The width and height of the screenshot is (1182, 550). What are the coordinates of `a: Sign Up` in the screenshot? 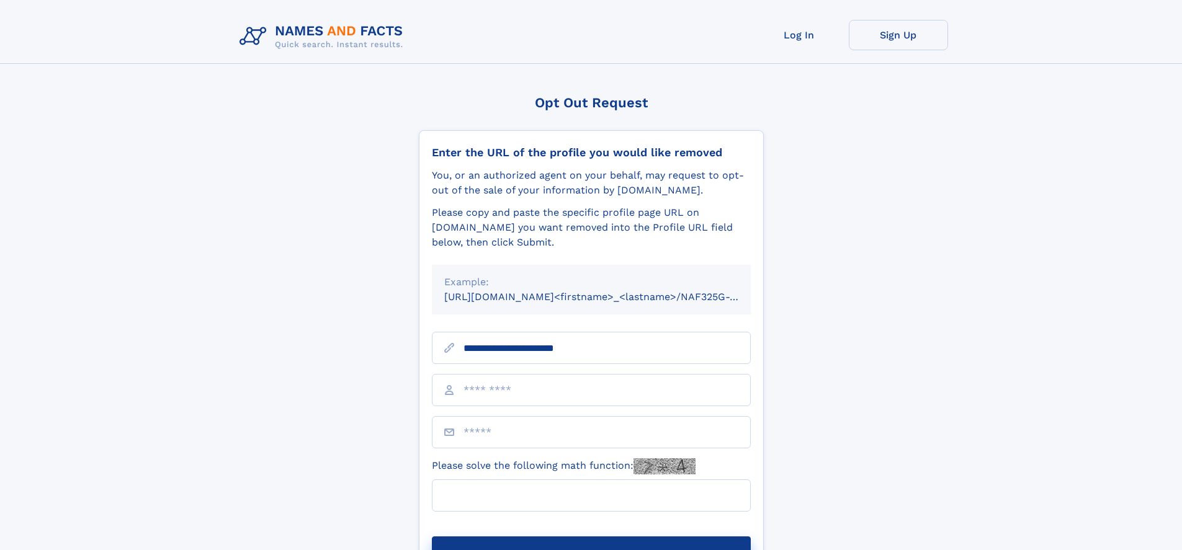 It's located at (899, 35).